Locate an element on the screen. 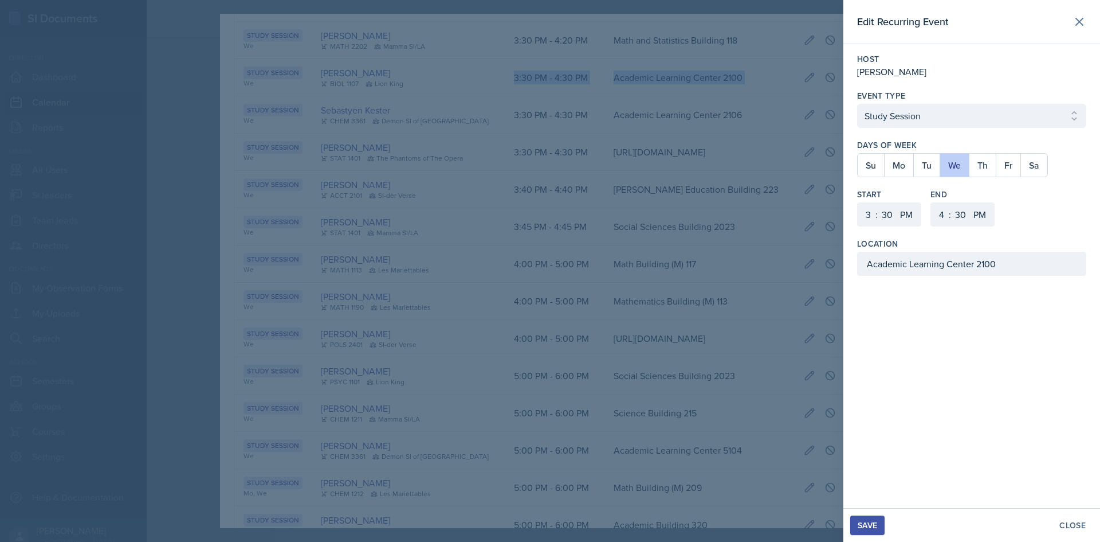  label: Event Type is located at coordinates (881, 96).